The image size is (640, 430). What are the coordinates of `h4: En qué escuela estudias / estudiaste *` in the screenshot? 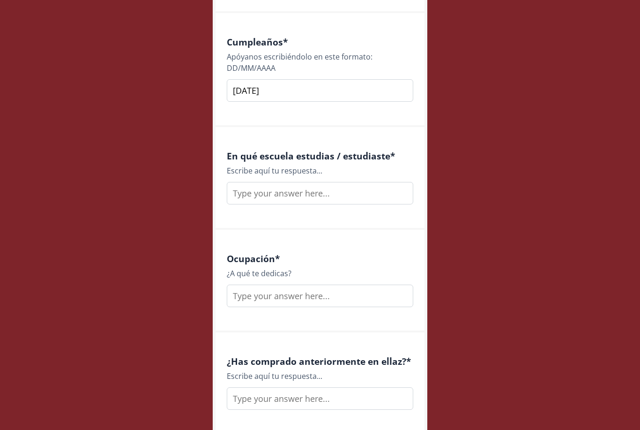 It's located at (320, 156).